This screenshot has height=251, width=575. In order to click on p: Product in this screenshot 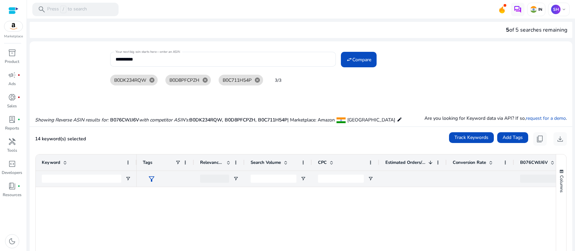, I will do `click(12, 62)`.